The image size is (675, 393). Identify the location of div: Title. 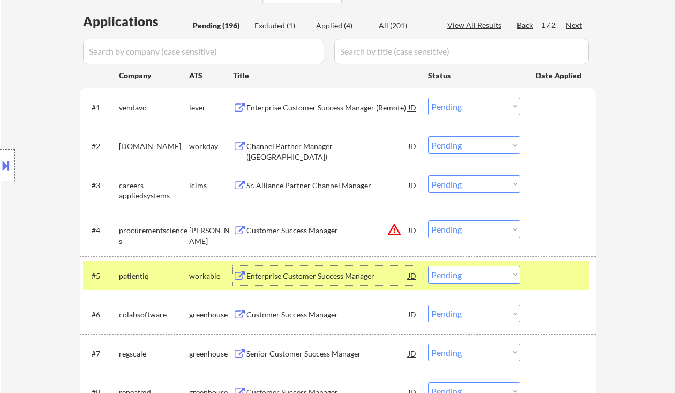
(325, 76).